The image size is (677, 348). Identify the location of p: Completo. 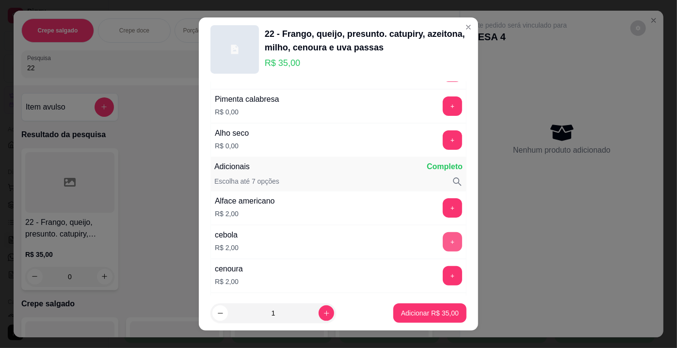
(445, 167).